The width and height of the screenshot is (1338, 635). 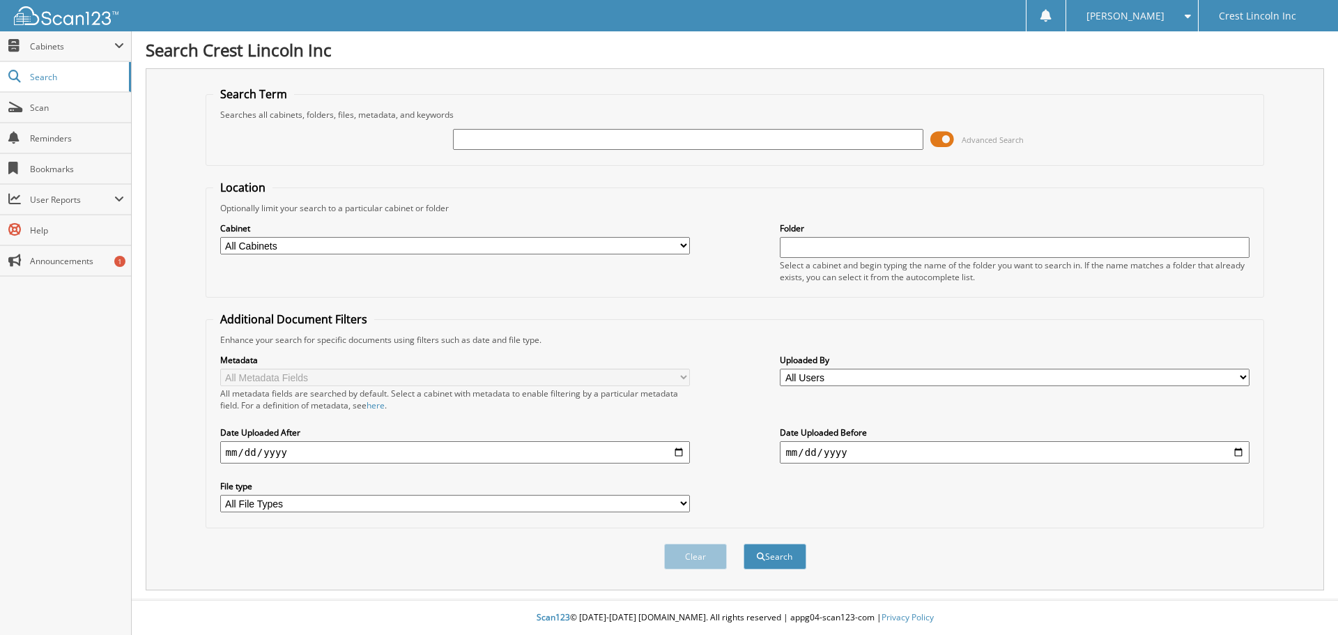 What do you see at coordinates (76, 77) in the screenshot?
I see `span: Search` at bounding box center [76, 77].